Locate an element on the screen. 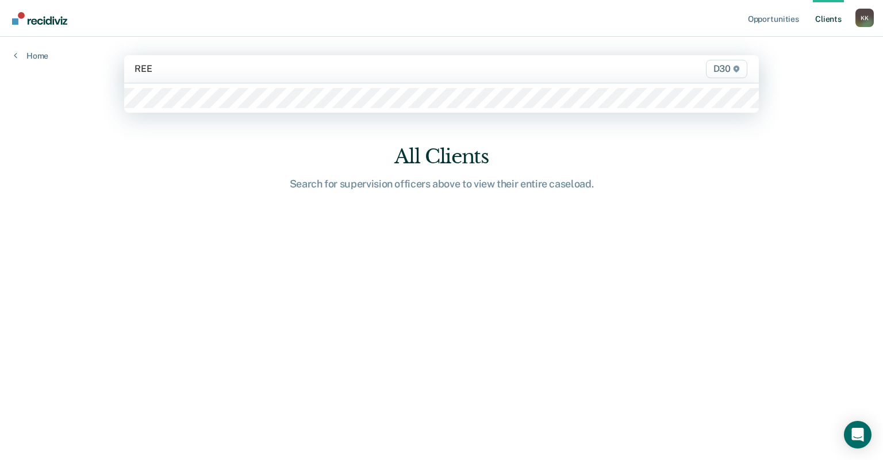 The image size is (883, 460). div: Search for supervision officers above to view their entire caseload. is located at coordinates (441, 184).